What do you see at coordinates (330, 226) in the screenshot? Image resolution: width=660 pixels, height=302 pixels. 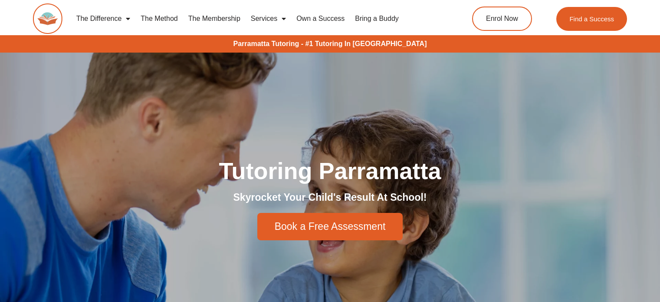 I see `a: Book a Free Assessment` at bounding box center [330, 226].